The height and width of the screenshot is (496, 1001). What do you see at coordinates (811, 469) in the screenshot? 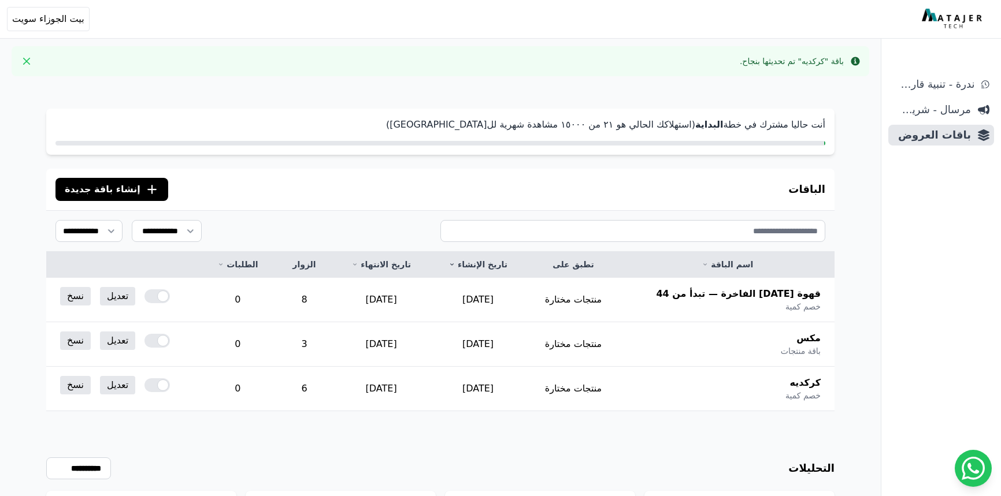
I see `h3: التحليلات` at bounding box center [811, 469].